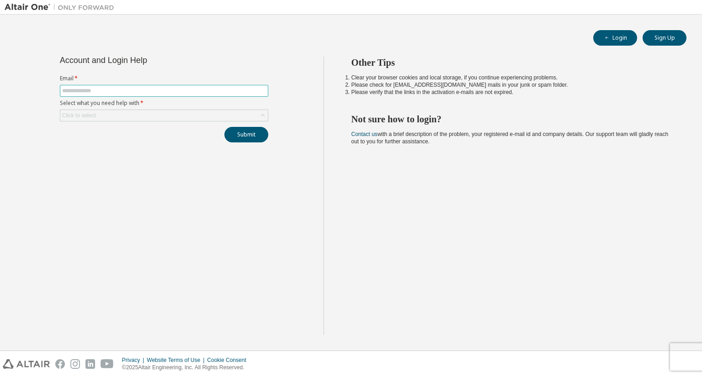  I want to click on div: Account and Login Help, so click(143, 60).